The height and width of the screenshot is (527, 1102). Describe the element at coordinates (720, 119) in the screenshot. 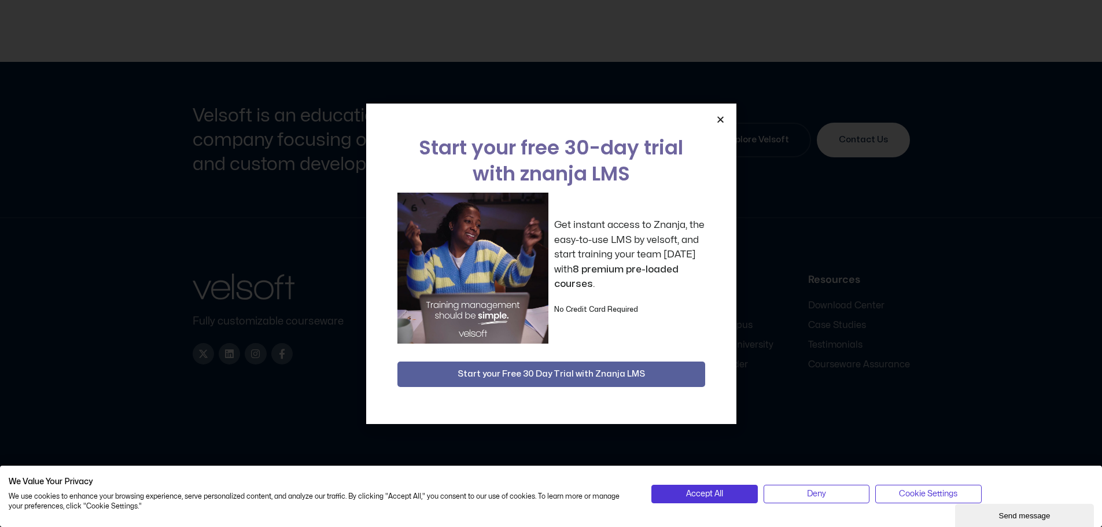

I see `a: Close` at that location.